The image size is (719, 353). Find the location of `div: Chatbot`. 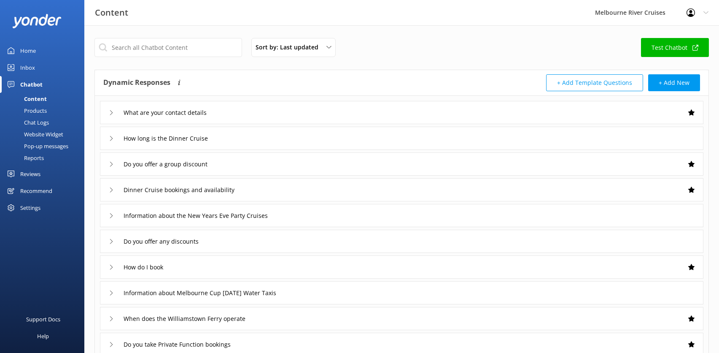

div: Chatbot is located at coordinates (31, 84).